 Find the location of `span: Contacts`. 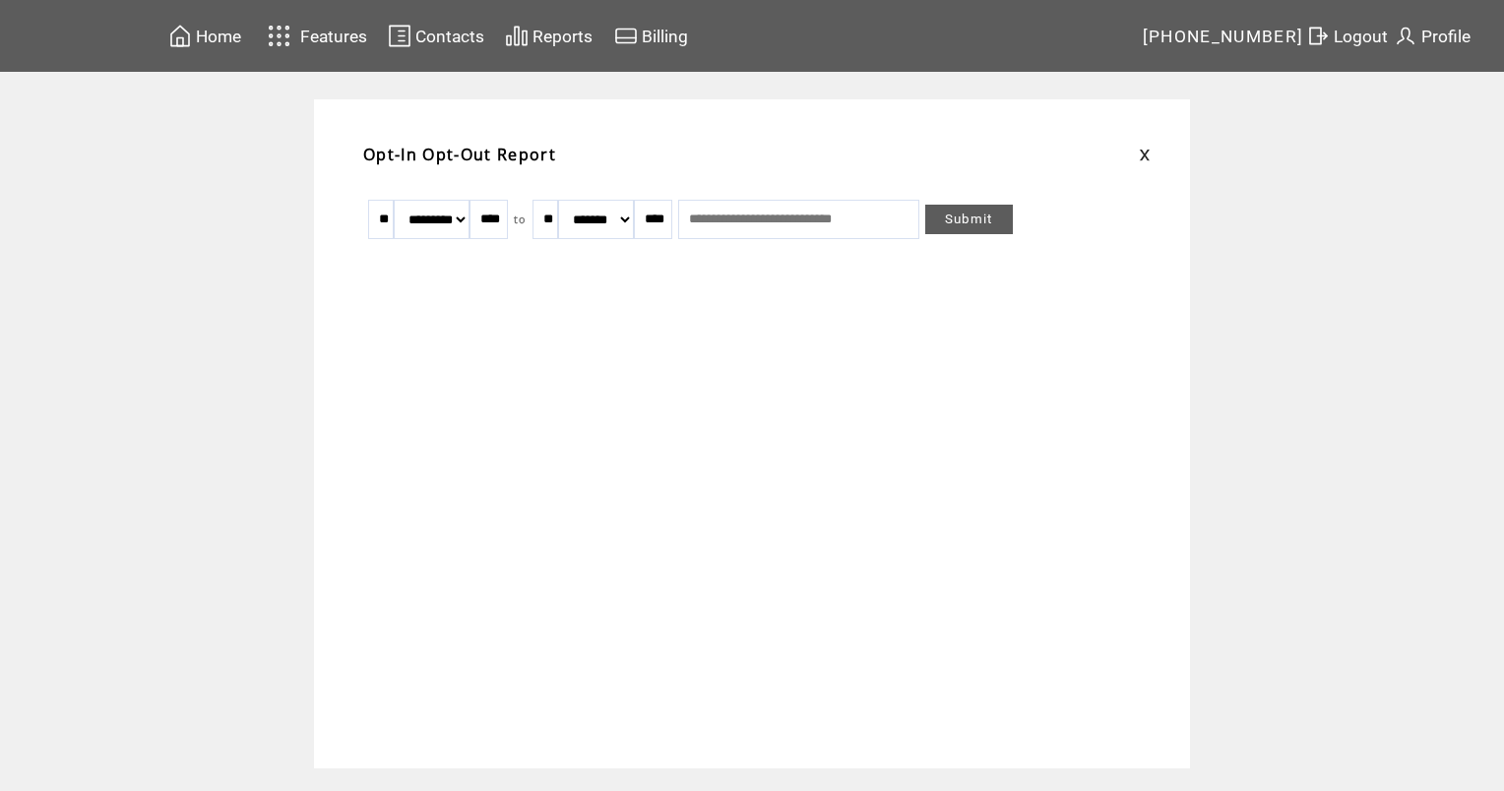

span: Contacts is located at coordinates (450, 36).